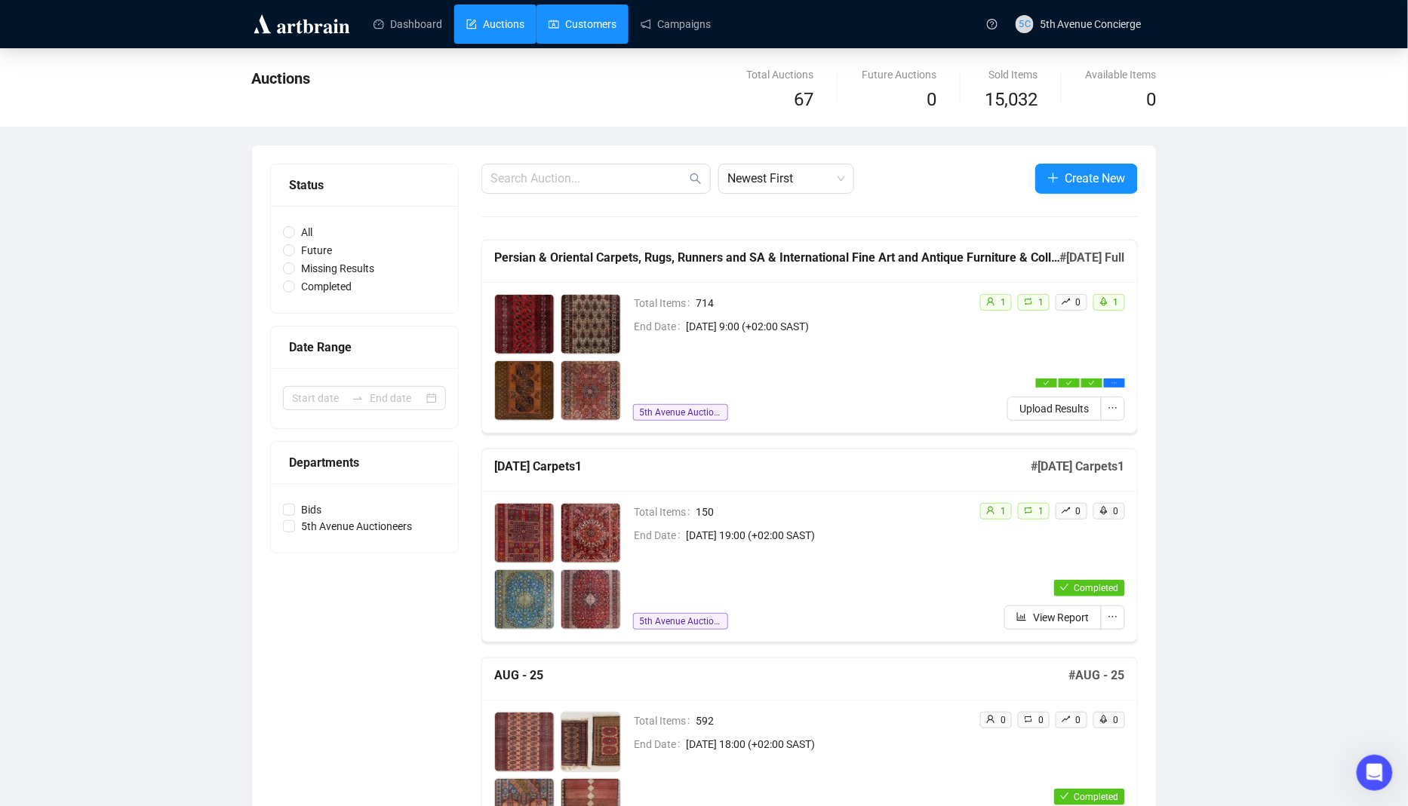 The width and height of the screenshot is (1408, 806). I want to click on div: Sold Items, so click(1011, 75).